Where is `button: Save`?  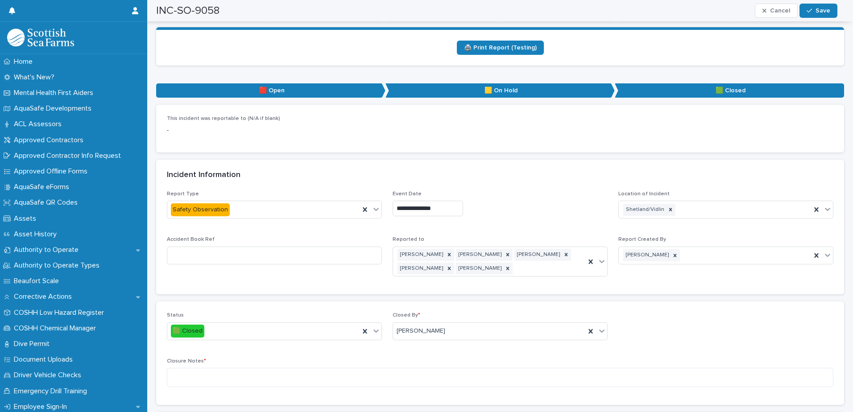 button: Save is located at coordinates (818, 11).